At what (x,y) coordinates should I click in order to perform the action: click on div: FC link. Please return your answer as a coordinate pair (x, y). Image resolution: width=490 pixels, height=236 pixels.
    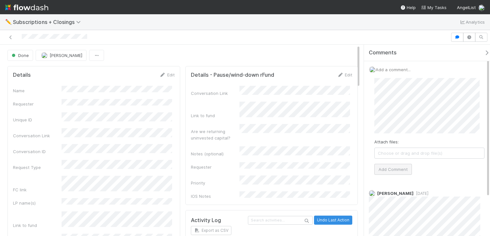
    Looking at the image, I should click on (37, 190).